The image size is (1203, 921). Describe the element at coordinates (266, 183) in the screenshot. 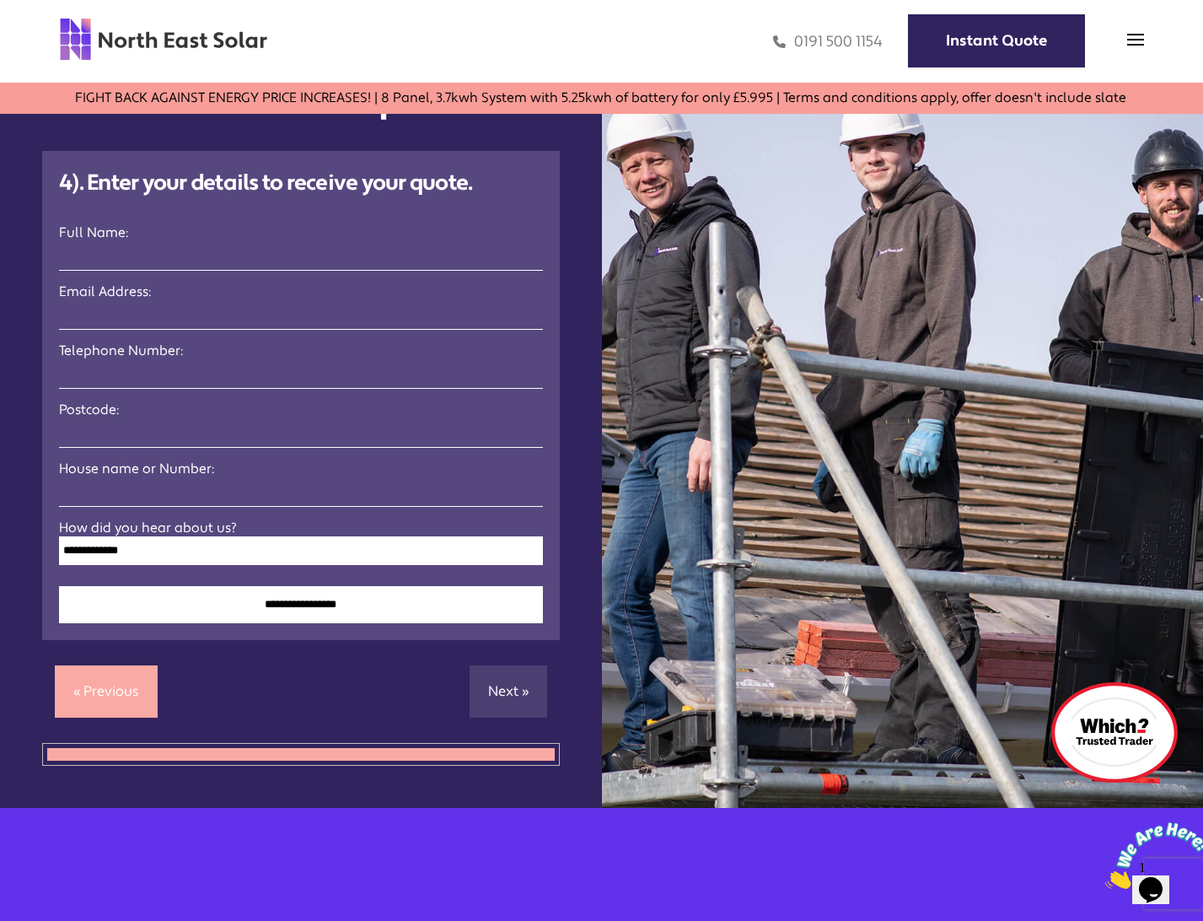

I see `strong: 4). Enter your details to receive your quote.` at that location.